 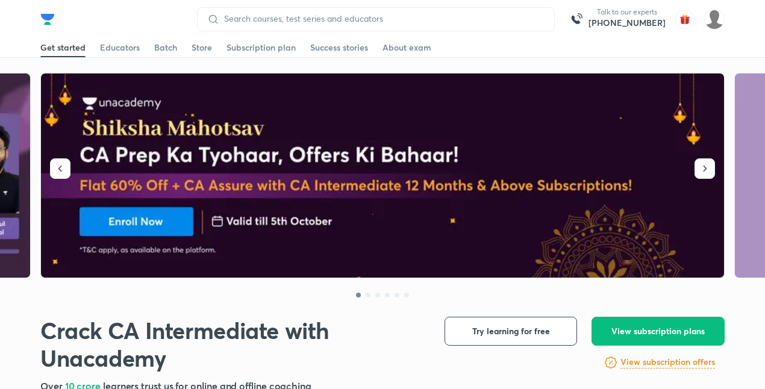 I want to click on div: Success stories, so click(x=339, y=48).